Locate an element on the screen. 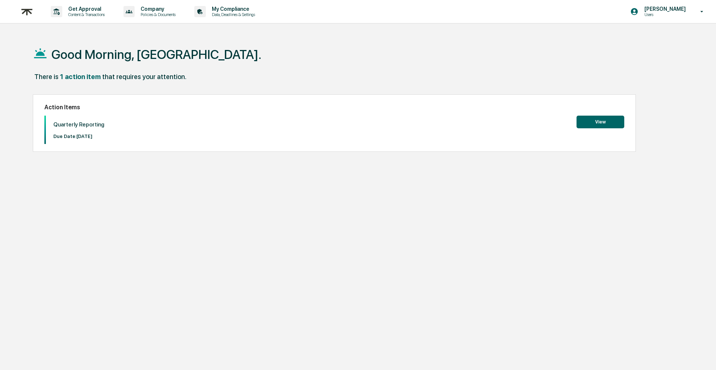  p: Company is located at coordinates (157, 9).